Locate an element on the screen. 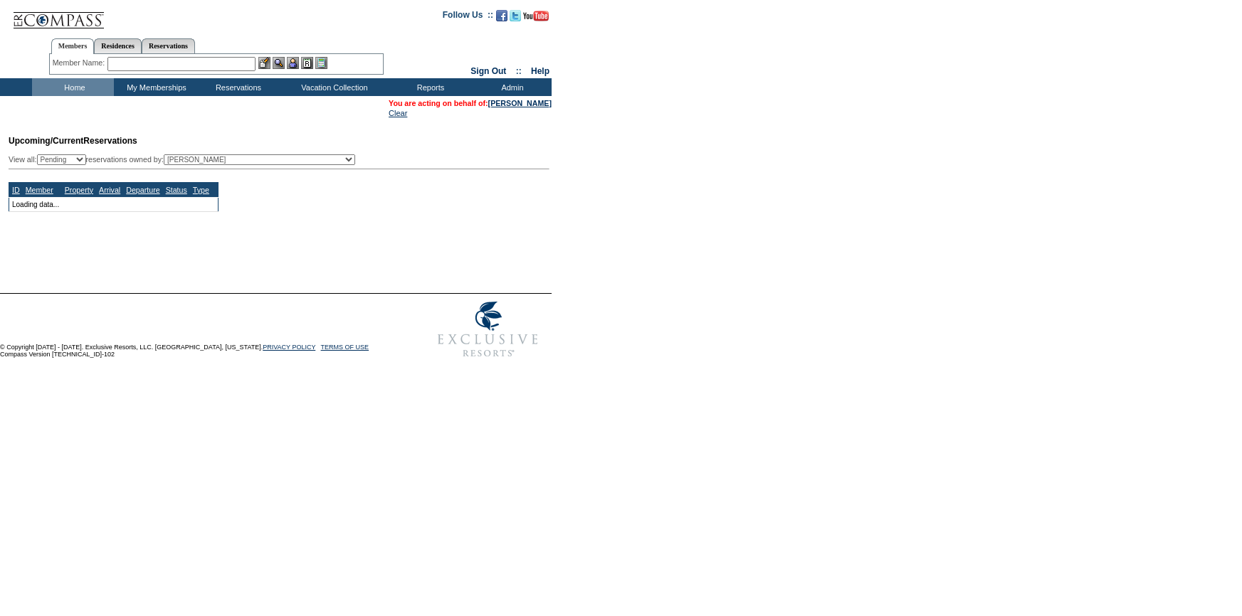  a: PRIVACY POLICY is located at coordinates (289, 347).